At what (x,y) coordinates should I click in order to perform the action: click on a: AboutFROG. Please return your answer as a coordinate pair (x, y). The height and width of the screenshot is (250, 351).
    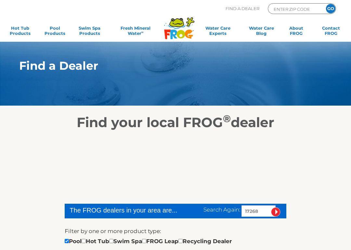
    Looking at the image, I should click on (296, 32).